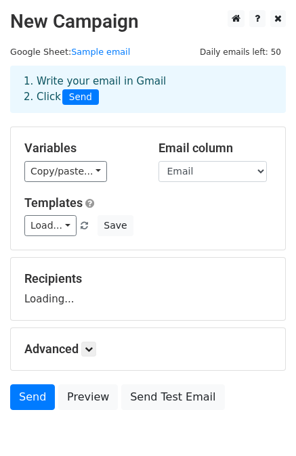 This screenshot has height=456, width=296. What do you see at coordinates (53, 202) in the screenshot?
I see `a: Templates` at bounding box center [53, 202].